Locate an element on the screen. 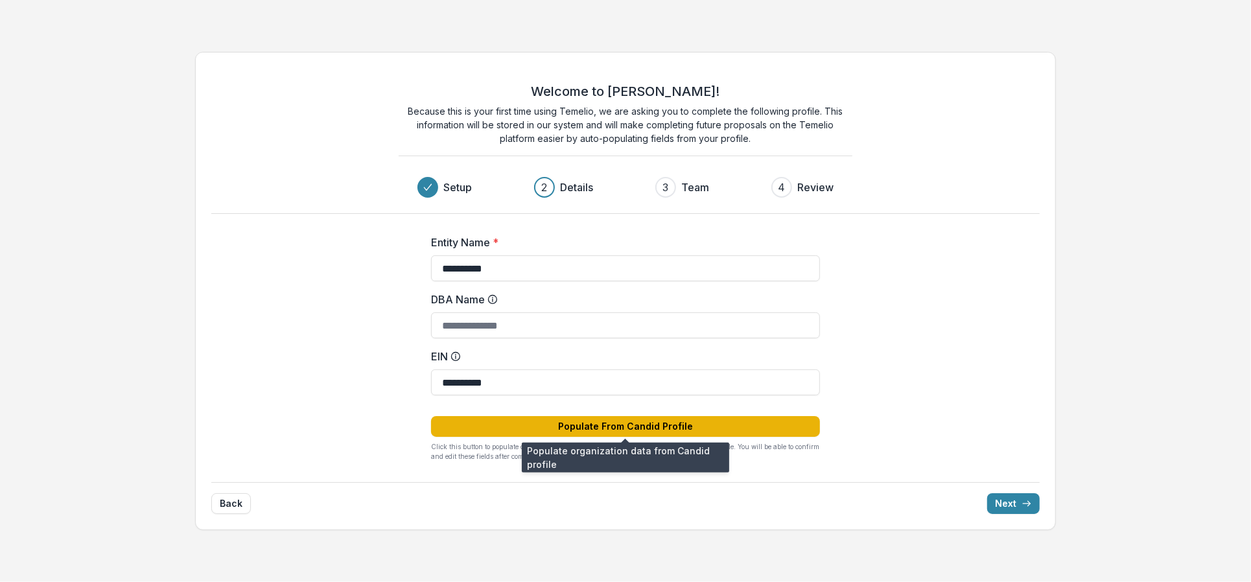 Image resolution: width=1251 pixels, height=582 pixels. h3: Review is located at coordinates (815, 187).